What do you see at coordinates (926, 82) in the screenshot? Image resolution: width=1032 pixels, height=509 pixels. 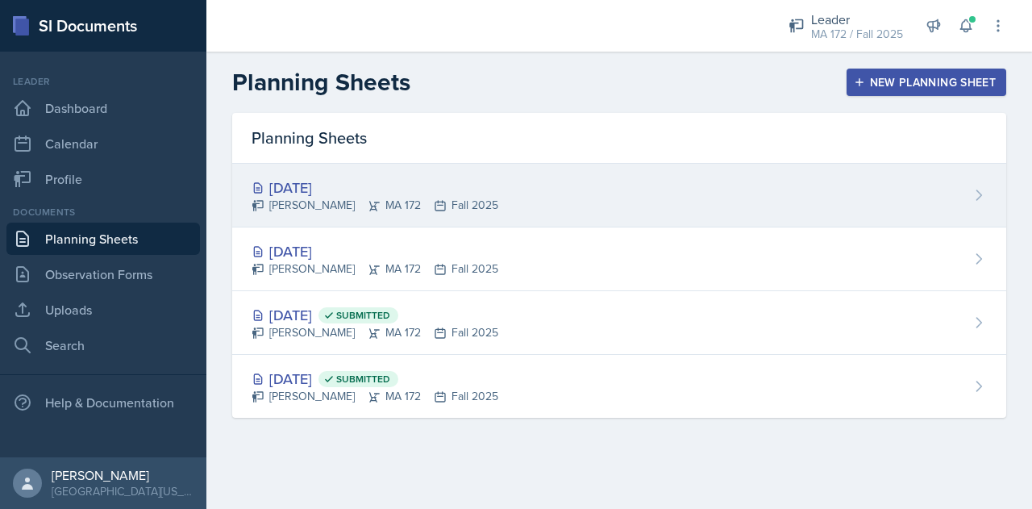 I see `div: New Planning Sheet` at bounding box center [926, 82].